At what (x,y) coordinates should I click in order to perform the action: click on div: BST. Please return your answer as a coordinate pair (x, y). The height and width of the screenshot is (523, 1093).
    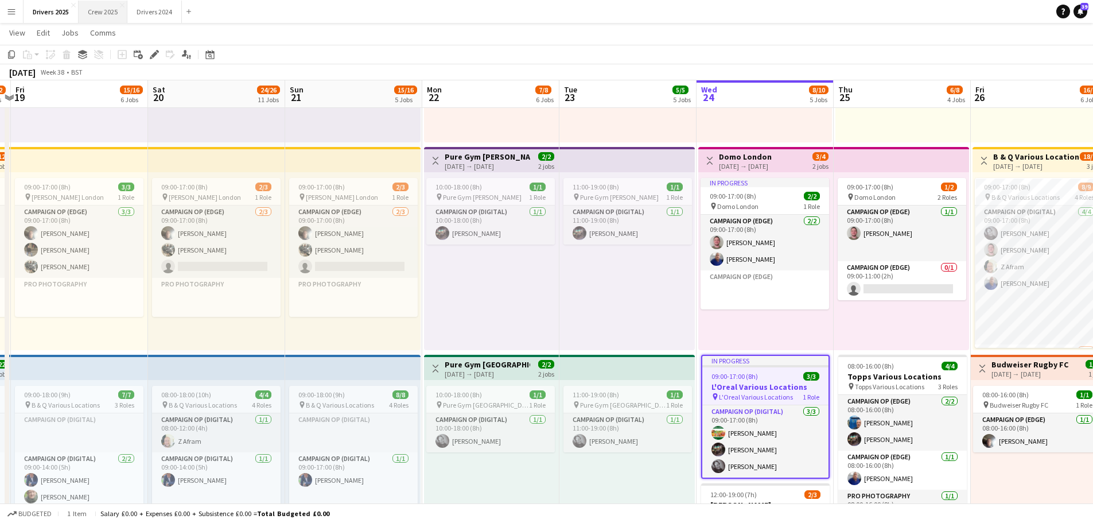
    Looking at the image, I should click on (77, 72).